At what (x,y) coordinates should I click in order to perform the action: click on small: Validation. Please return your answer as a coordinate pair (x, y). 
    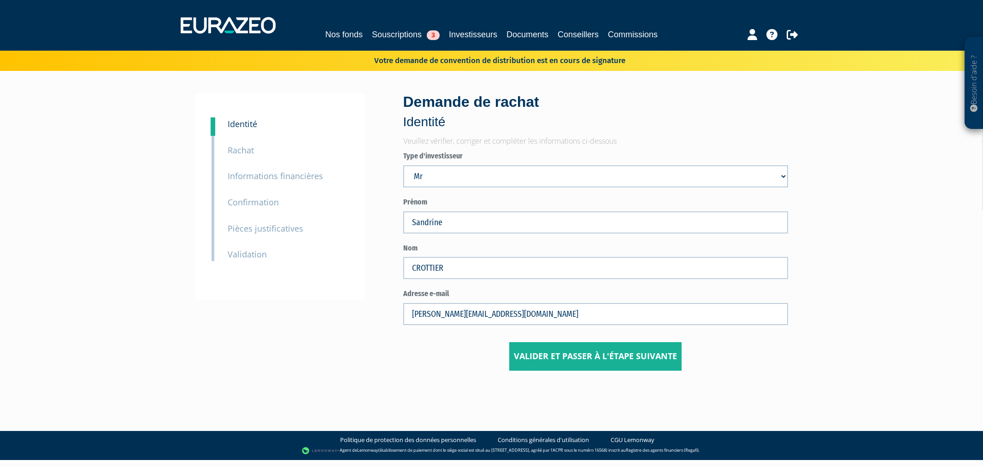
    Looking at the image, I should click on (247, 254).